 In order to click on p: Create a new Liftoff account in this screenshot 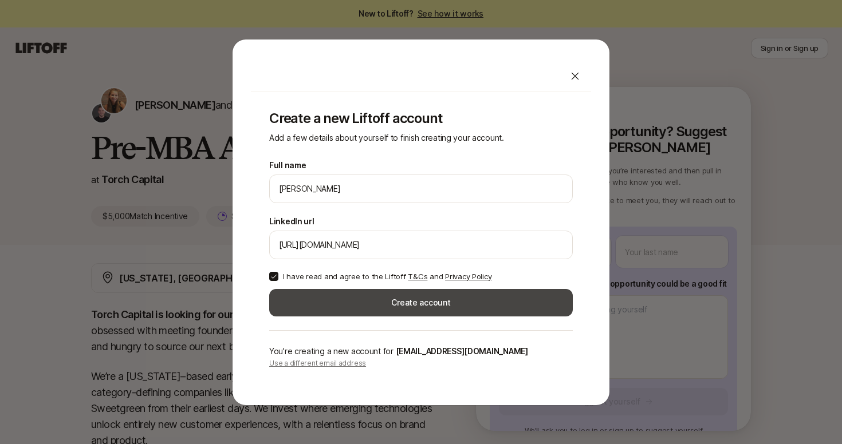, I will do `click(421, 119)`.